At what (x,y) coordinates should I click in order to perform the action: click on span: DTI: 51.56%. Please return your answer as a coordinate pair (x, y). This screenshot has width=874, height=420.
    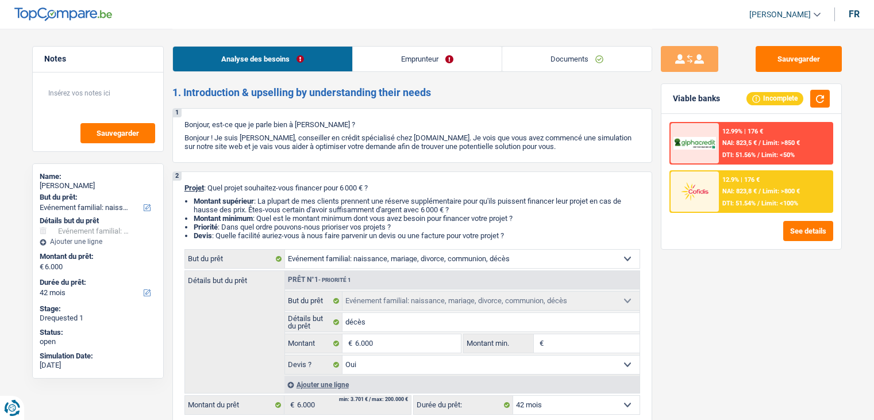
    Looking at the image, I should click on (739, 155).